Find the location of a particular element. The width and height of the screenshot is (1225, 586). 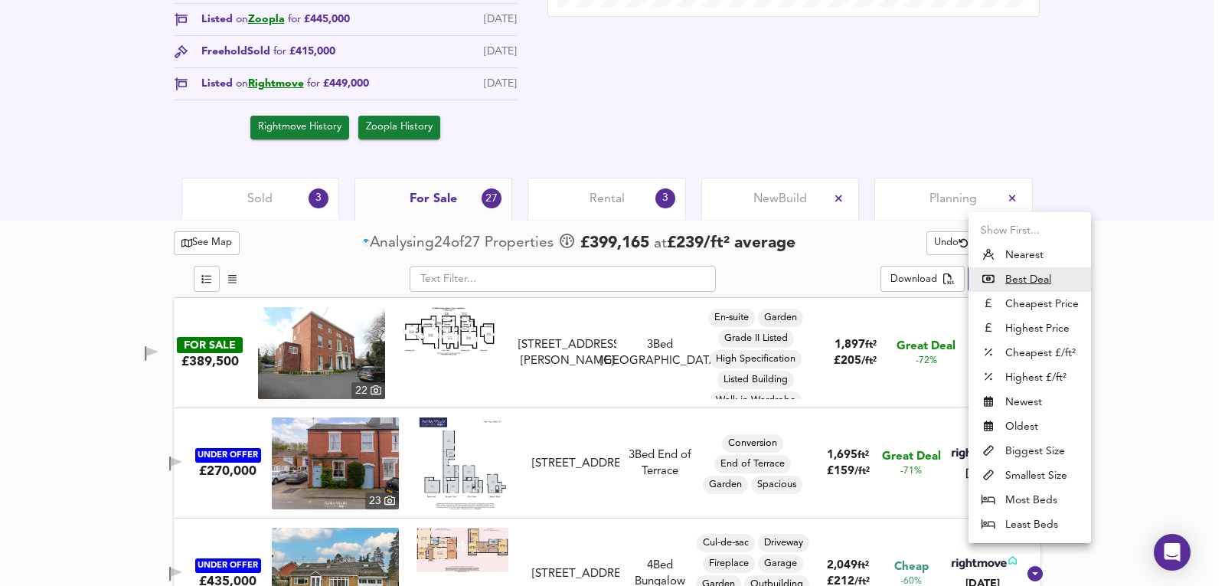

li: Oldest is located at coordinates (1030, 426).